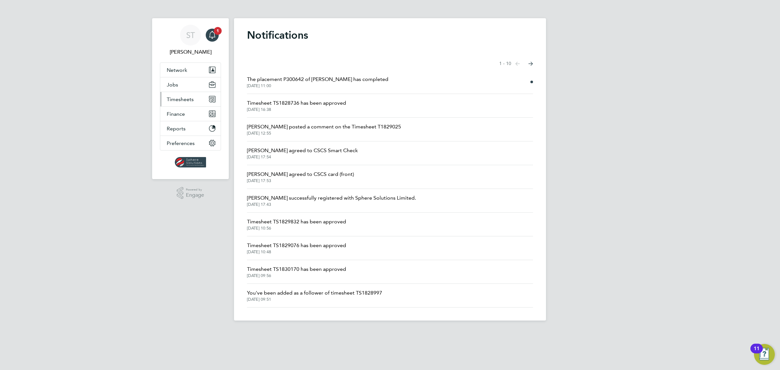  What do you see at coordinates (218, 31) in the screenshot?
I see `span: 1` at bounding box center [218, 31].